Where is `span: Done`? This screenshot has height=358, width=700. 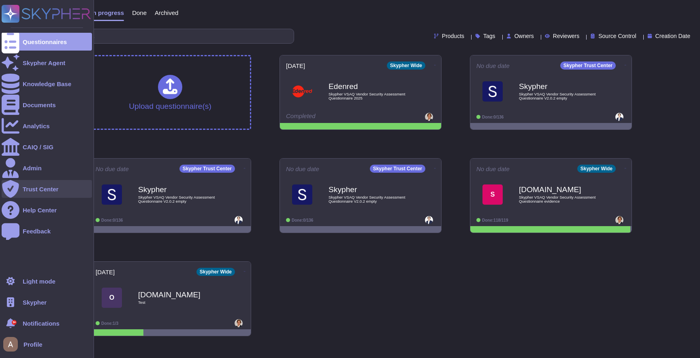
span: Done is located at coordinates (139, 13).